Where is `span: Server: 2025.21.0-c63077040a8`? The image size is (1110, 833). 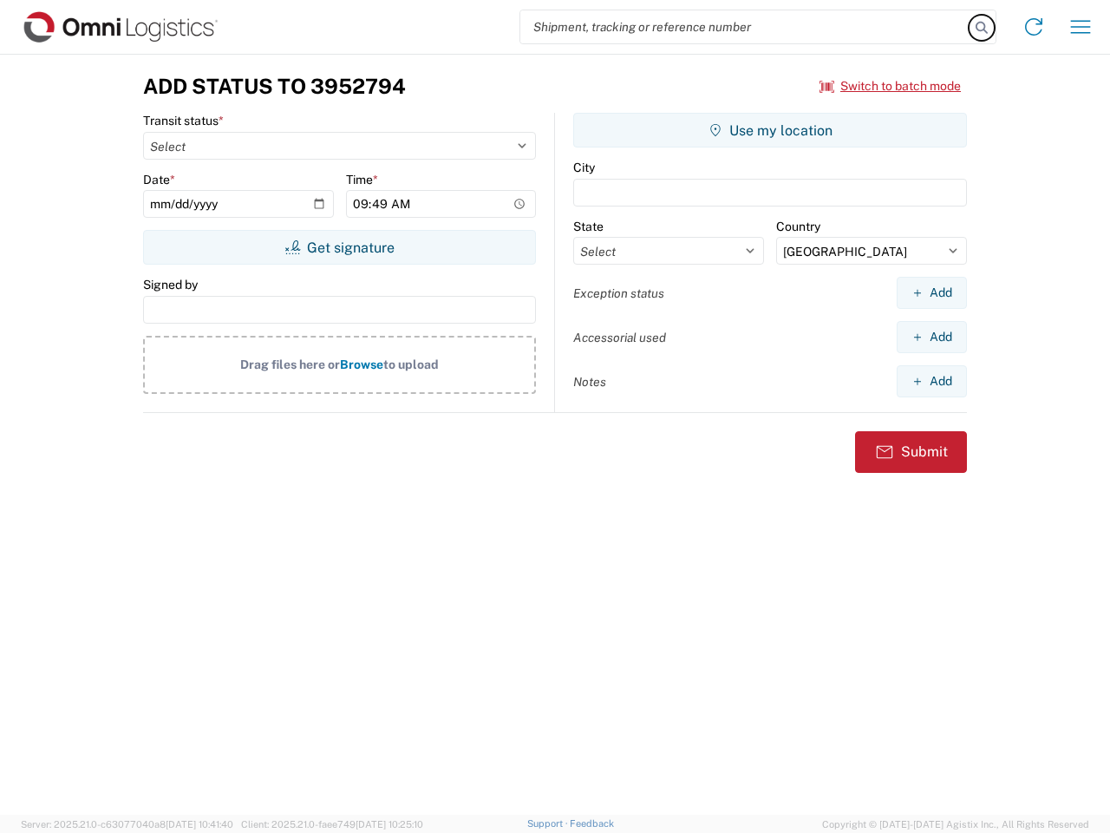 span: Server: 2025.21.0-c63077040a8 is located at coordinates (127, 824).